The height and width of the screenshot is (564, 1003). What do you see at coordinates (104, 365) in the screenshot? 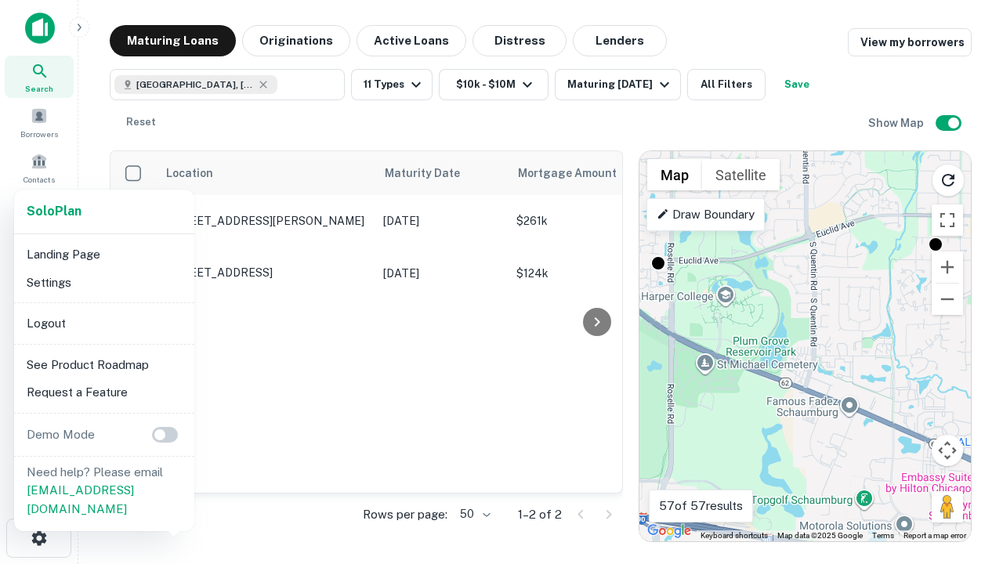
I see `li: See Product Roadmap` at bounding box center [104, 365].